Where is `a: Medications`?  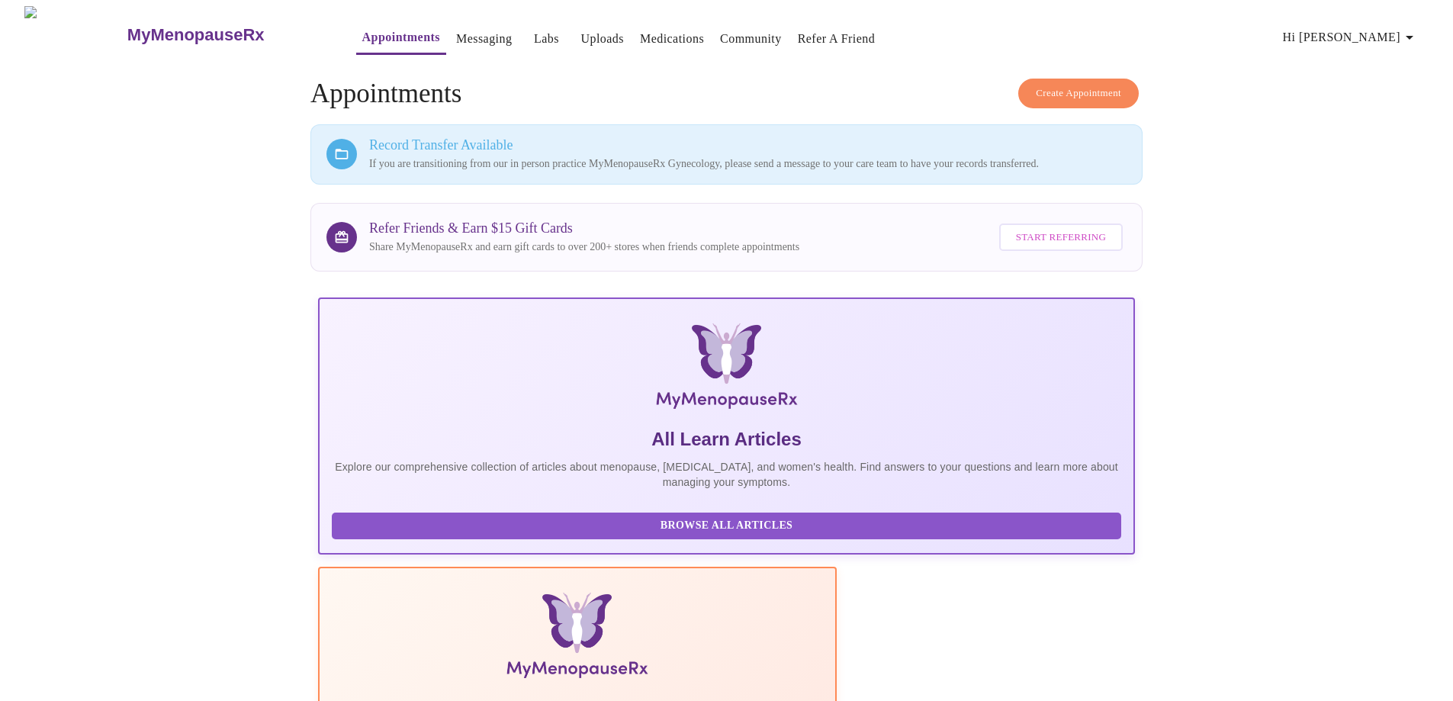
a: Medications is located at coordinates (672, 39).